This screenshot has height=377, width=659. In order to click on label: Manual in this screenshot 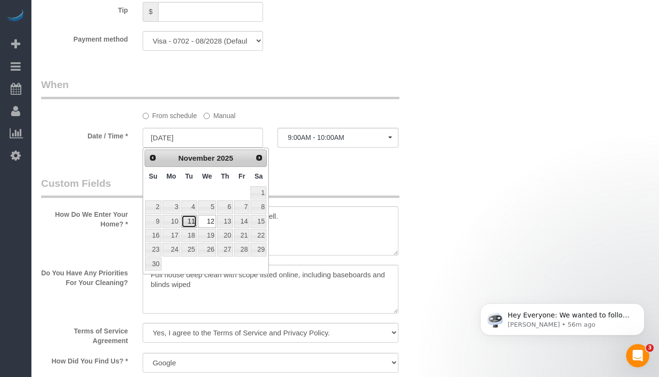, I will do `click(220, 114)`.